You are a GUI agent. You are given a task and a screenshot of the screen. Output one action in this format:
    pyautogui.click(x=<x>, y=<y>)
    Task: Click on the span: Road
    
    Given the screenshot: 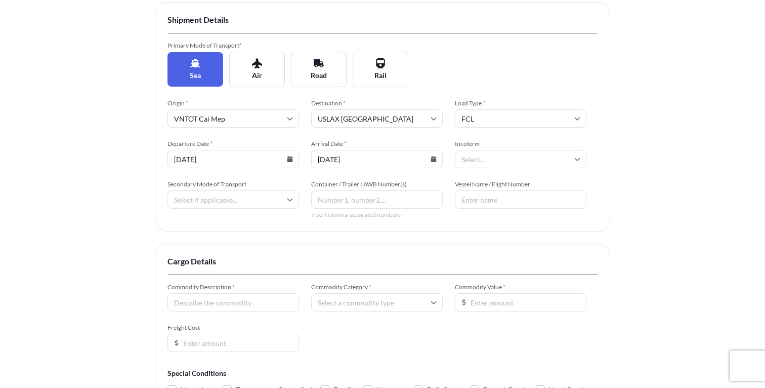 What is the action you would take?
    pyautogui.click(x=319, y=75)
    